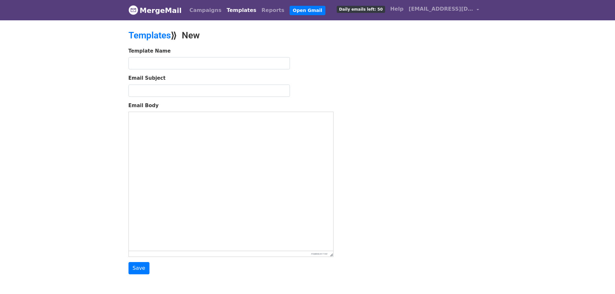 Image resolution: width=615 pixels, height=294 pixels. Describe the element at coordinates (273, 10) in the screenshot. I see `a: Reports` at that location.